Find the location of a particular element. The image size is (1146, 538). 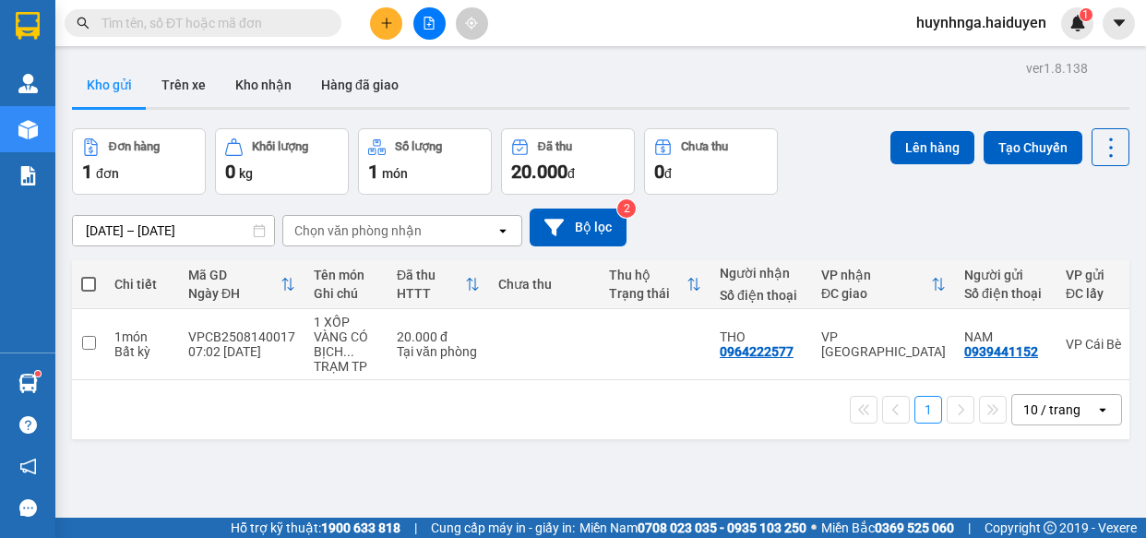

div: Ghi chú is located at coordinates (346, 294).